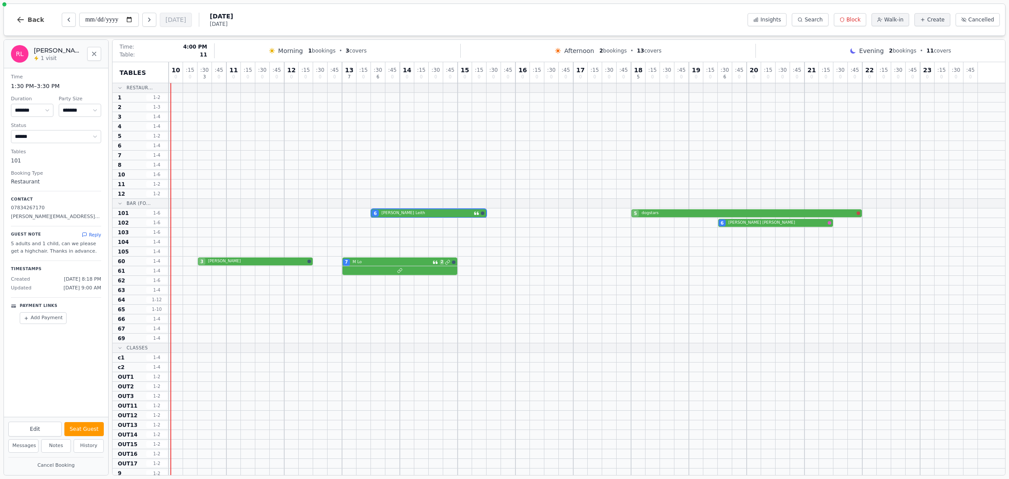 The height and width of the screenshot is (479, 1009). What do you see at coordinates (157, 107) in the screenshot?
I see `span: 1 - 3` at bounding box center [157, 107].